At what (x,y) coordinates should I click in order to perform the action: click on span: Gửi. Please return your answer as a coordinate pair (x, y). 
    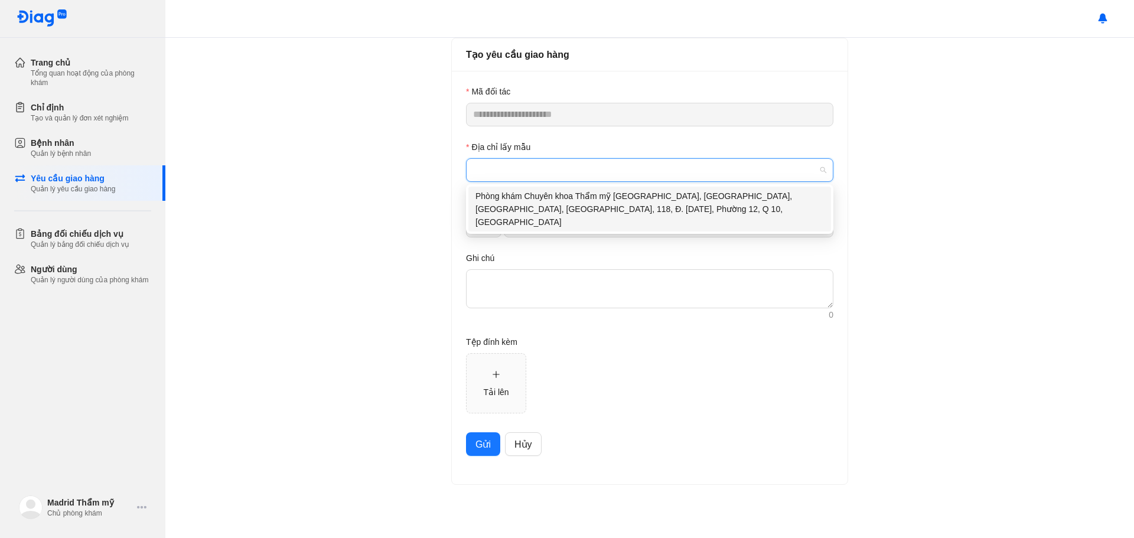
    Looking at the image, I should click on (483, 444).